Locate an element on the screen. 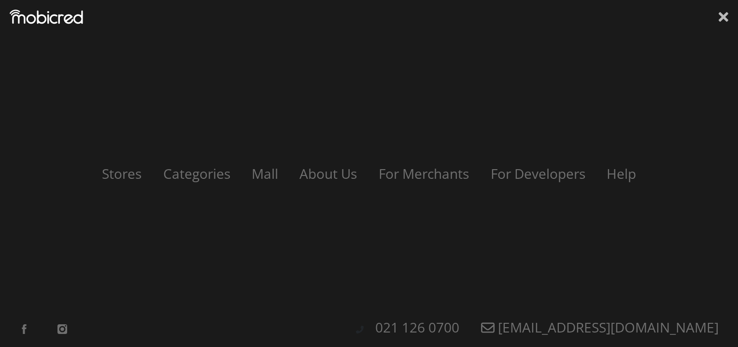 The width and height of the screenshot is (738, 347). a: For Merchants is located at coordinates (424, 173).